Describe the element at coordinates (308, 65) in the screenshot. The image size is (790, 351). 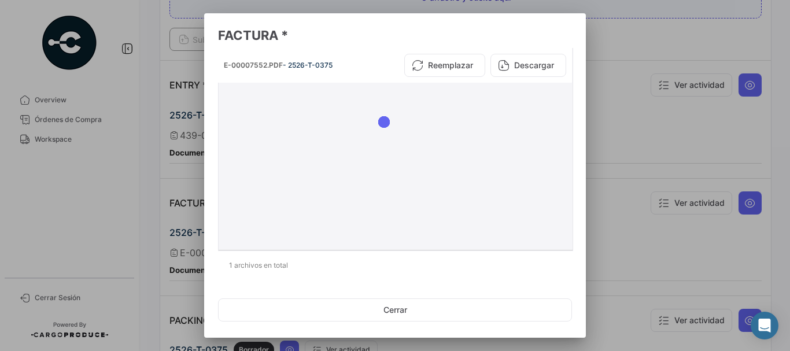
I see `span: - 2526-T-0375` at that location.